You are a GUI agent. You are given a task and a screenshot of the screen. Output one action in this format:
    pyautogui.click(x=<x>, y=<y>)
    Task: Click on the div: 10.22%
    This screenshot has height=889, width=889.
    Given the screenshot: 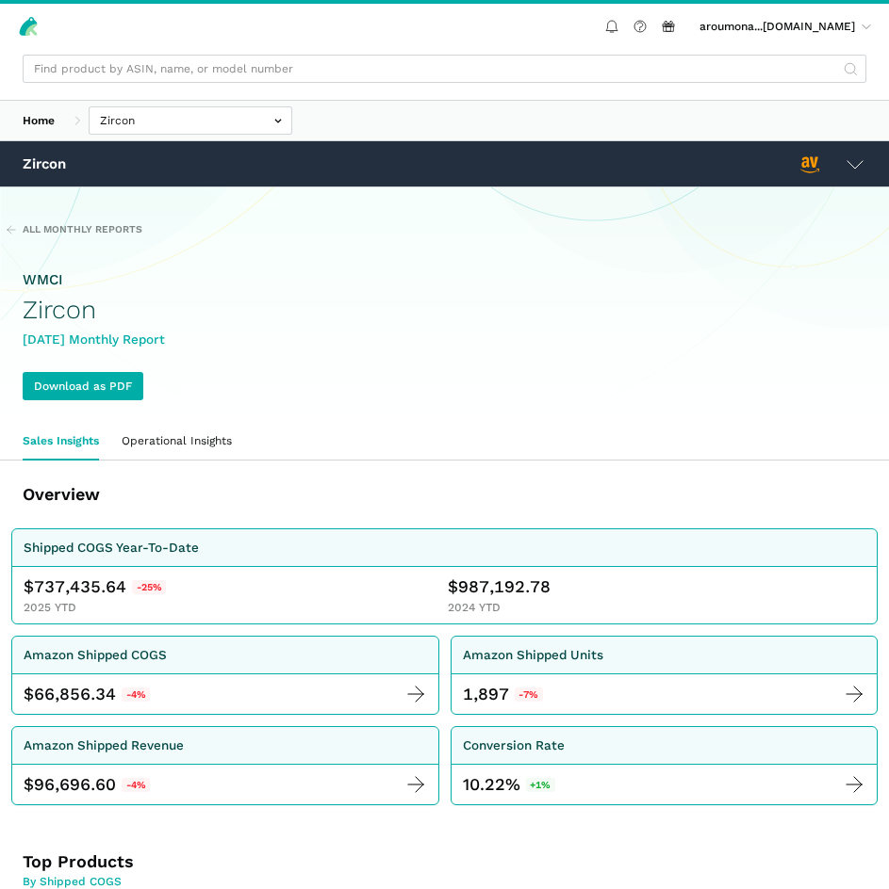 What is the action you would take?
    pyautogui.click(x=509, y=785)
    